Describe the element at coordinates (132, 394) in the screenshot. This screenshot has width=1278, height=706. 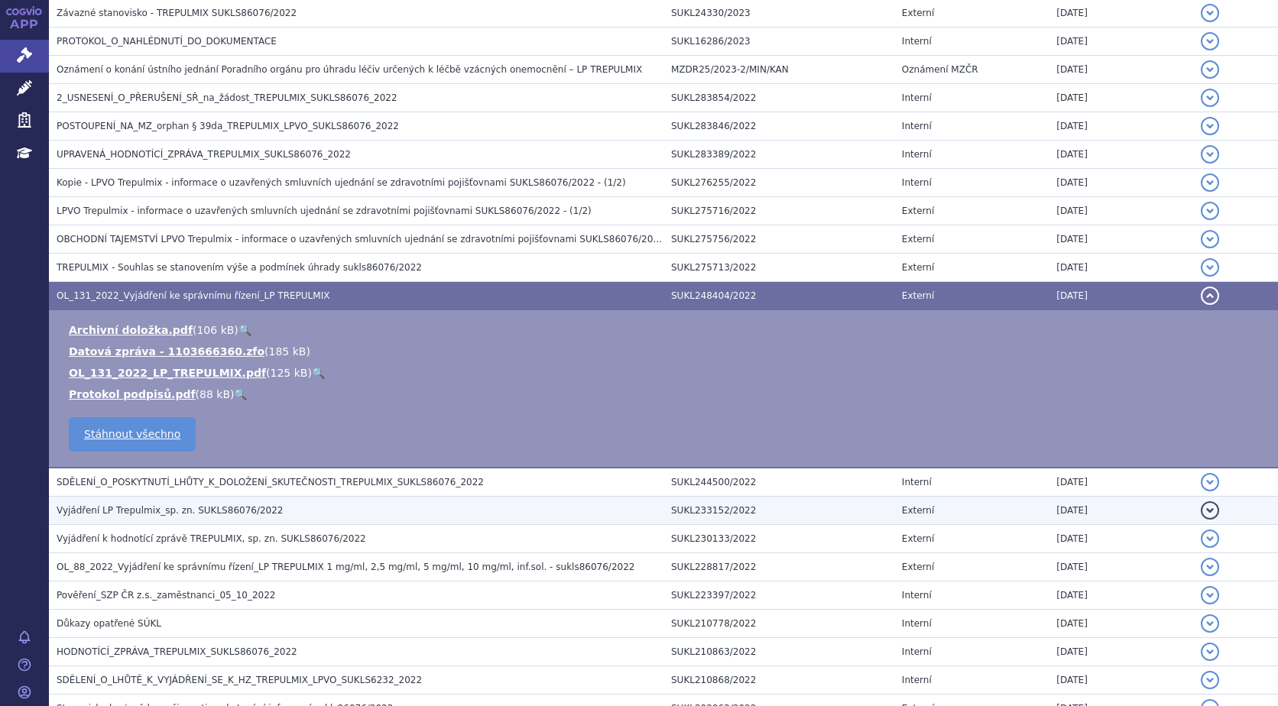
I see `a: Protokol podpisů.pdf` at that location.